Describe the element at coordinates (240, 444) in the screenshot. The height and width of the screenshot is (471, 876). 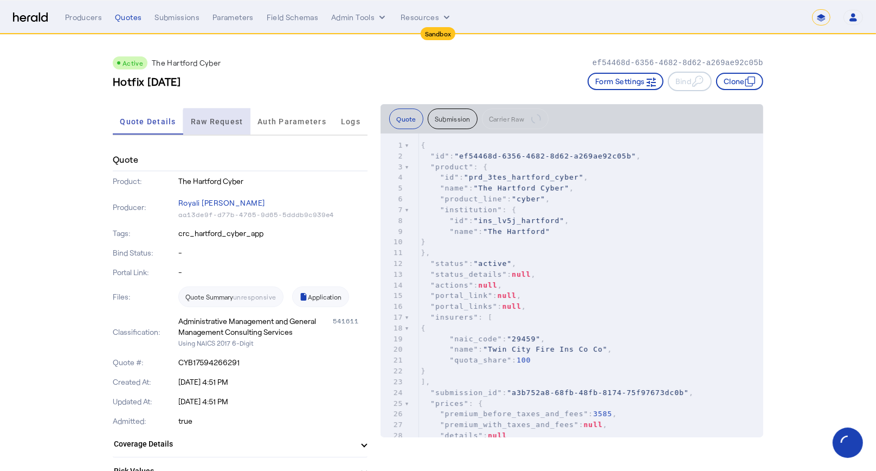
I see `mat-expansion-panel-header: Coverage Details` at that location.